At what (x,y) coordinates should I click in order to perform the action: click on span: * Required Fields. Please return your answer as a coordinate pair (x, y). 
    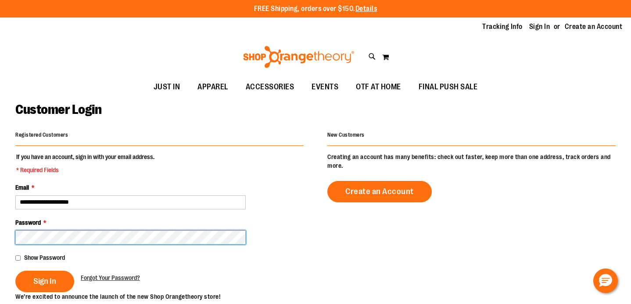
    Looking at the image, I should click on (85, 170).